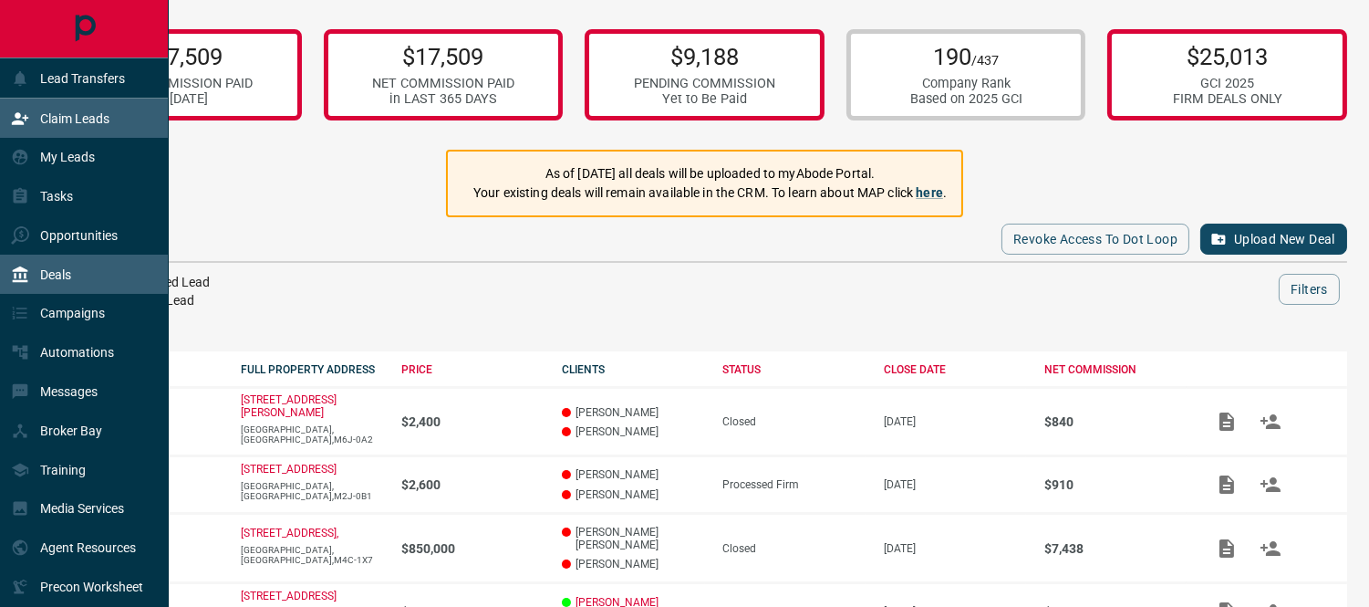 This screenshot has width=1369, height=607. Describe the element at coordinates (710, 193) in the screenshot. I see `p: Your existing deals will remain available in the CRM. To learn about MAP click .` at that location.